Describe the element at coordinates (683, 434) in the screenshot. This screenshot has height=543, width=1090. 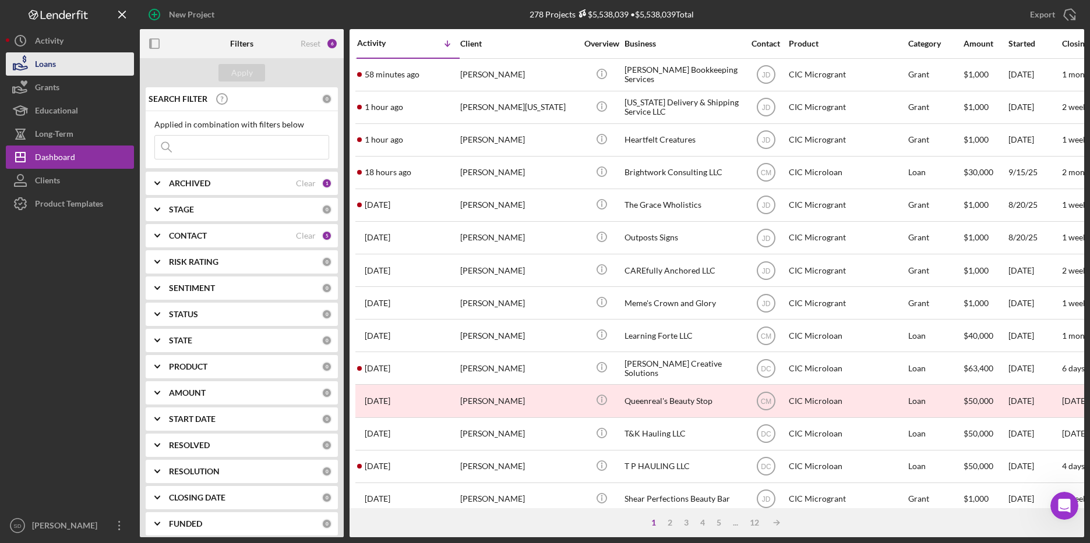
I see `div: T&K Hauling LLC` at that location.